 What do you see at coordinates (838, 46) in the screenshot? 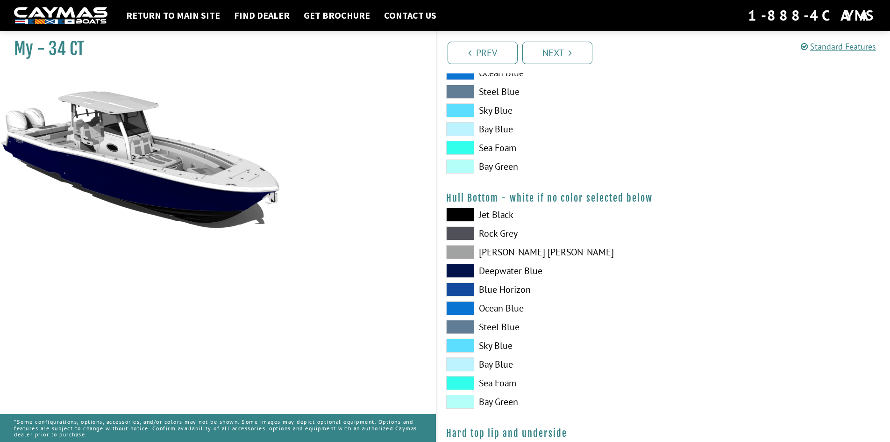
I see `a: Standard Features` at bounding box center [838, 46].